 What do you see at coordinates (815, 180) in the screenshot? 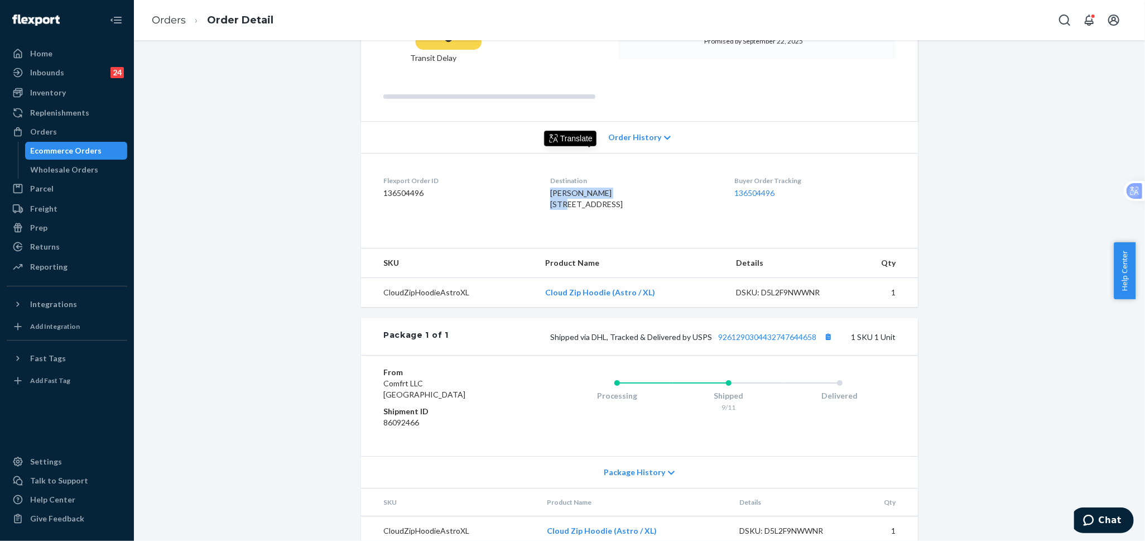
I see `dt: Buyer Order Tracking` at bounding box center [815, 180].